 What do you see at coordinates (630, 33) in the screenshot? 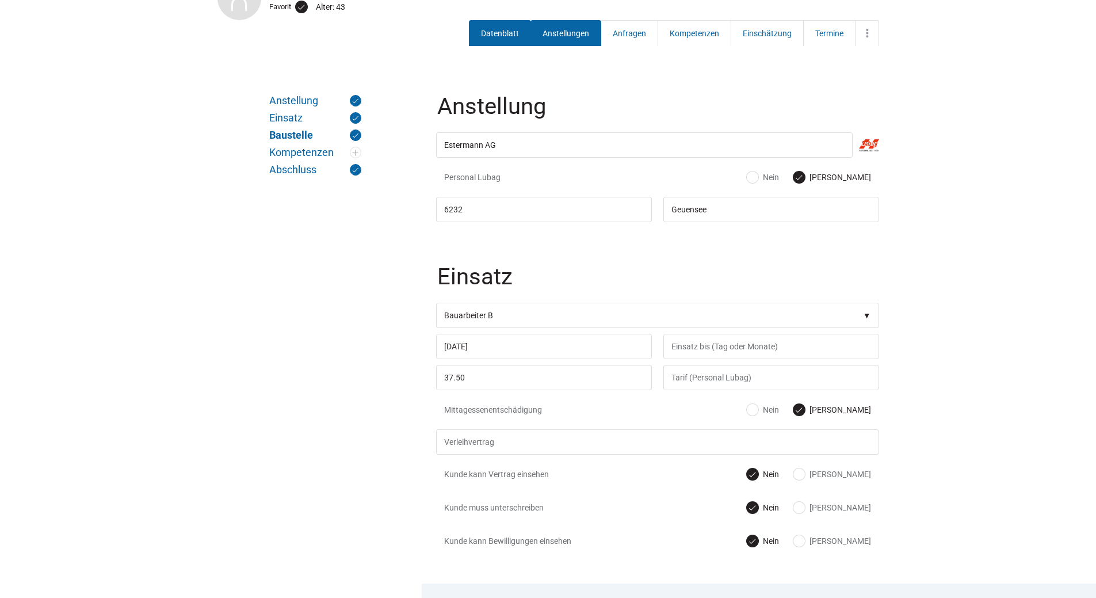
I see `a: Anfragen` at bounding box center [630, 33].